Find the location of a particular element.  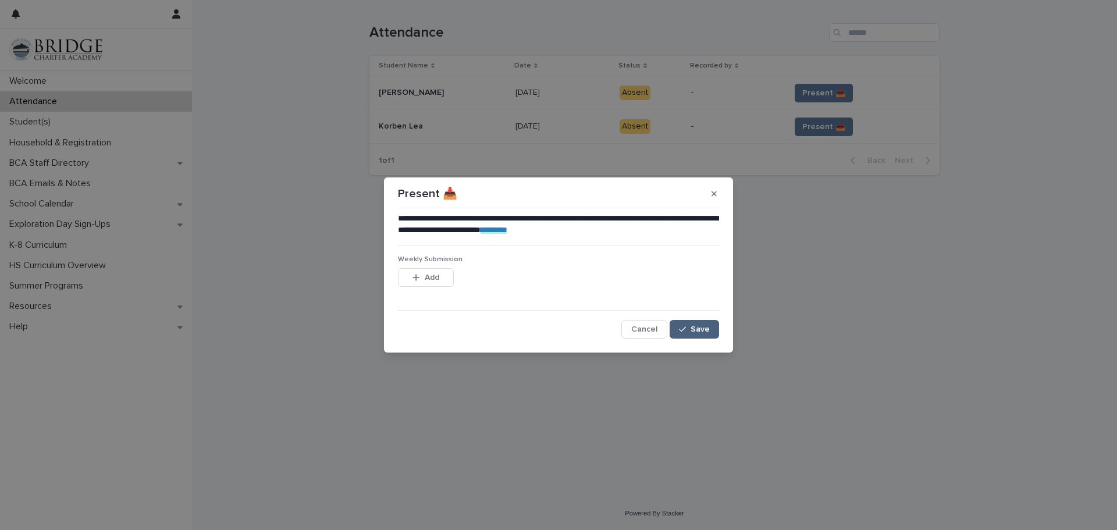

span: Cancel is located at coordinates (644, 329).